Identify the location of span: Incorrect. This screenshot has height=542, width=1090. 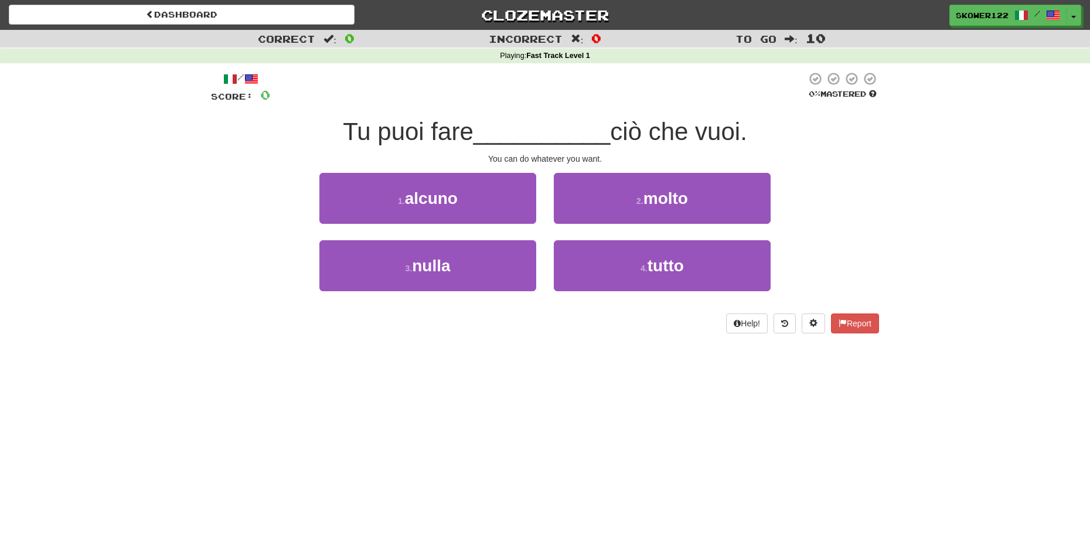
(526, 39).